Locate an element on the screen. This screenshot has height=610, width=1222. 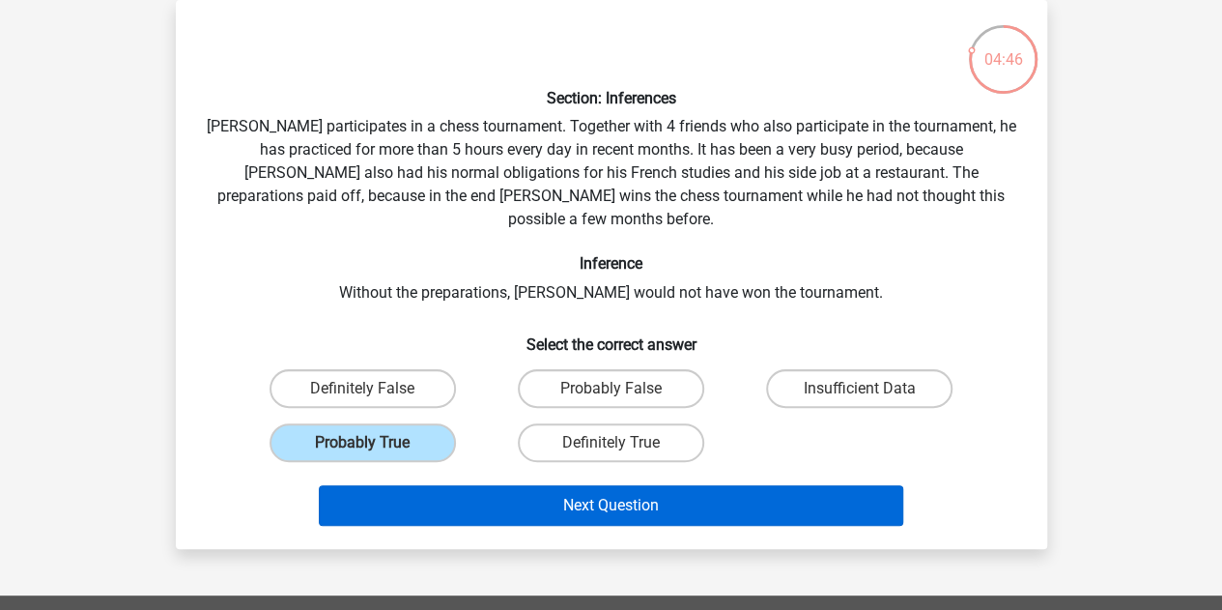
label: Probably False is located at coordinates (611, 388).